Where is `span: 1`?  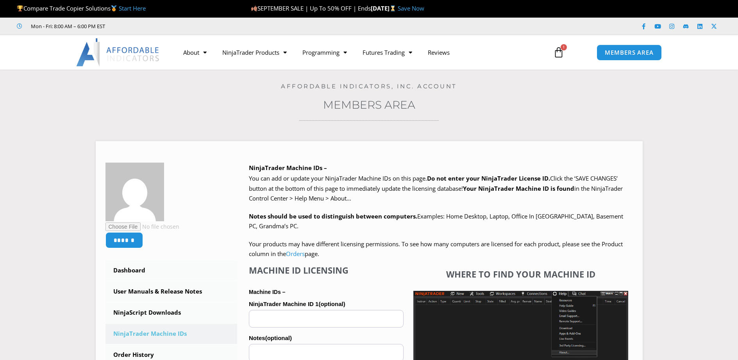 span: 1 is located at coordinates (564, 47).